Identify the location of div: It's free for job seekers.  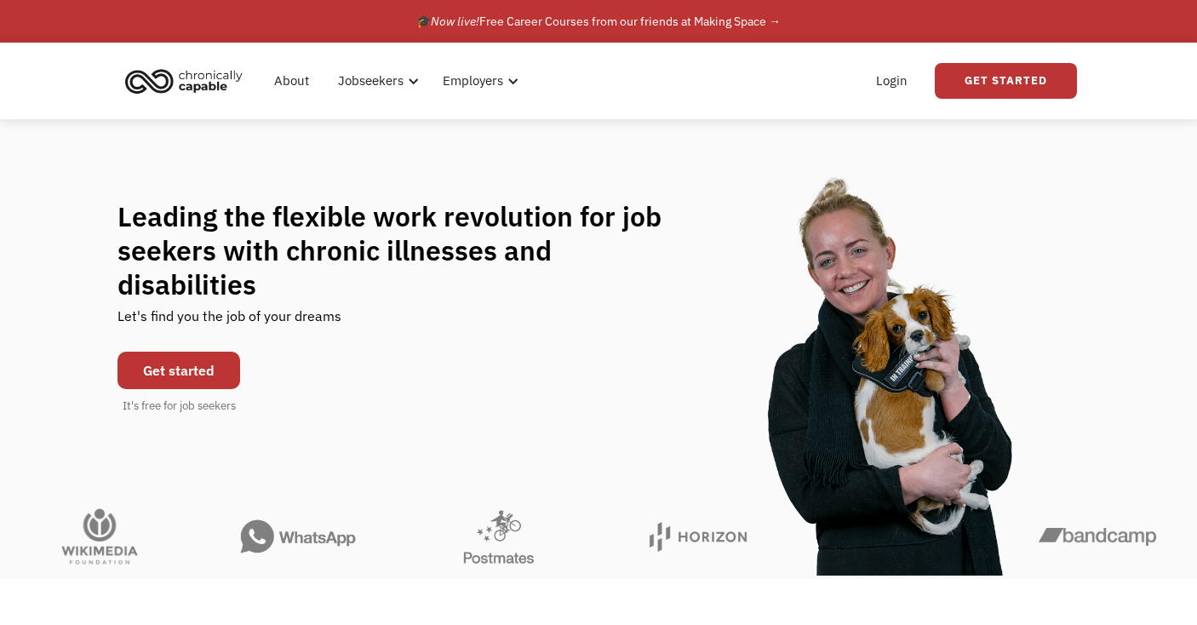
(179, 406).